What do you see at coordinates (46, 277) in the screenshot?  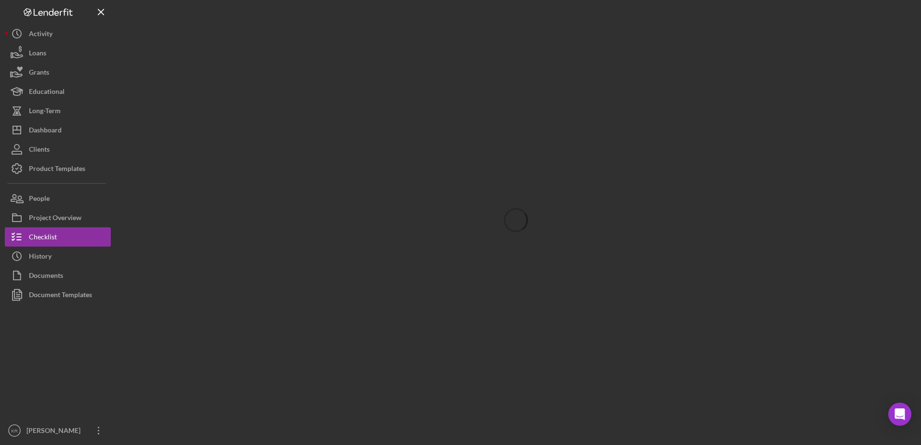 I see `div: Documents` at bounding box center [46, 277].